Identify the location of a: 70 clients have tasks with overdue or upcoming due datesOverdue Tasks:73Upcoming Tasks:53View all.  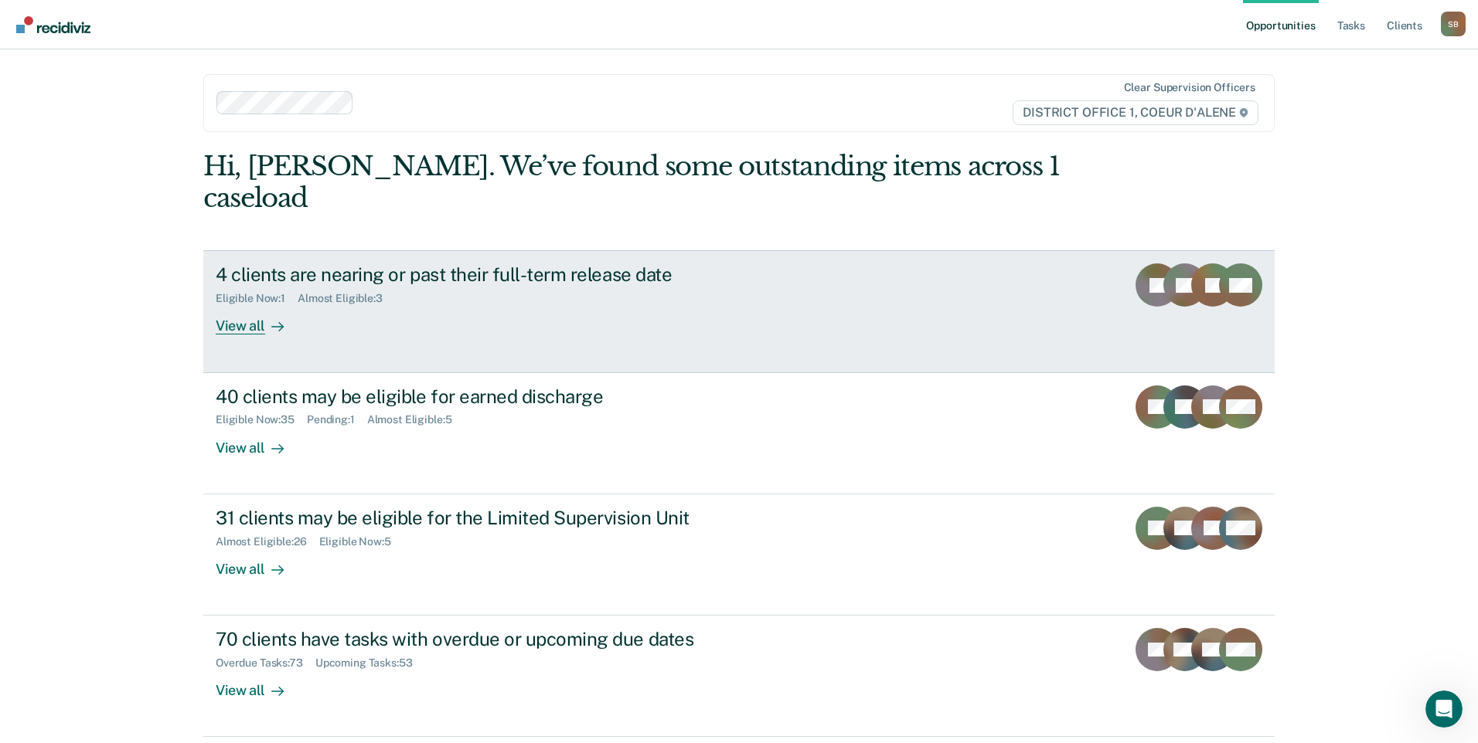
(739, 676).